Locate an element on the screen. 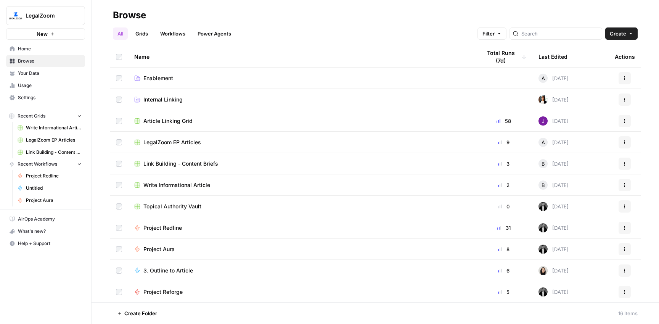  div: 2 is located at coordinates (504, 185).